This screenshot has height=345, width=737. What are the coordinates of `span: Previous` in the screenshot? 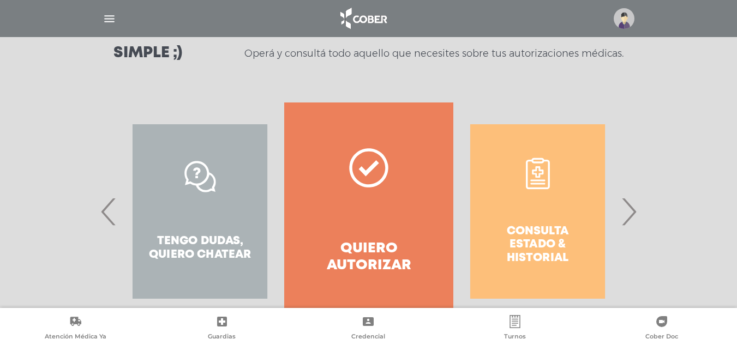 It's located at (109, 212).